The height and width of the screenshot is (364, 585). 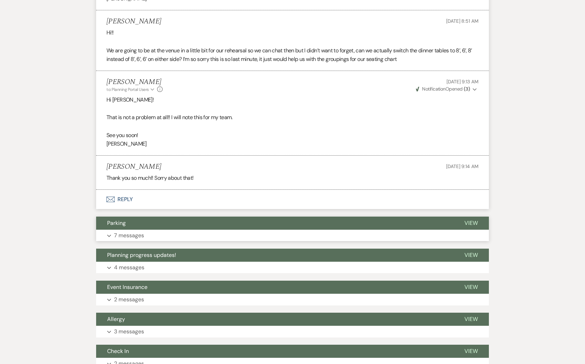 What do you see at coordinates (127, 287) in the screenshot?
I see `span: Event Insurance` at bounding box center [127, 287].